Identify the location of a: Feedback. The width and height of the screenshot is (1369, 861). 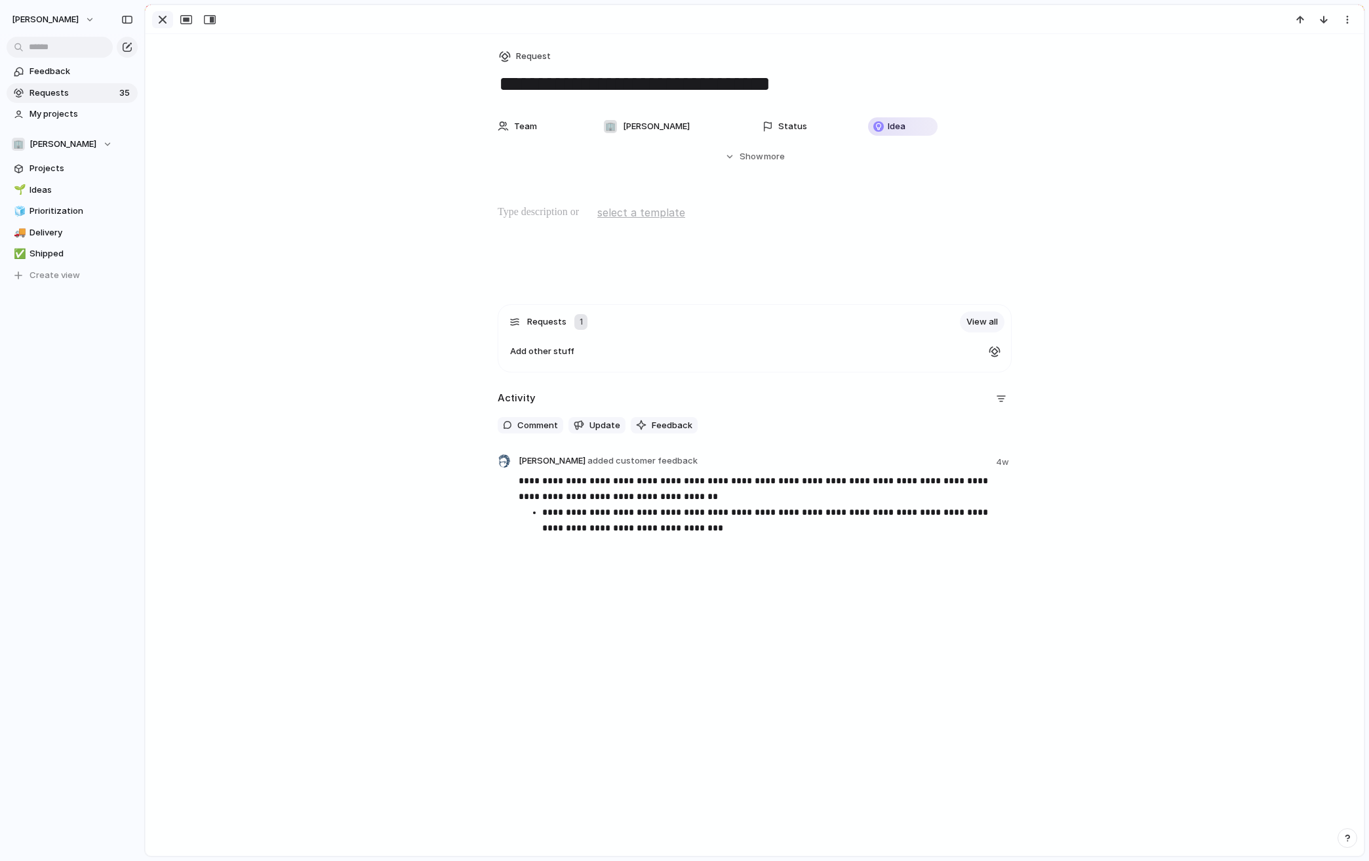
(72, 71).